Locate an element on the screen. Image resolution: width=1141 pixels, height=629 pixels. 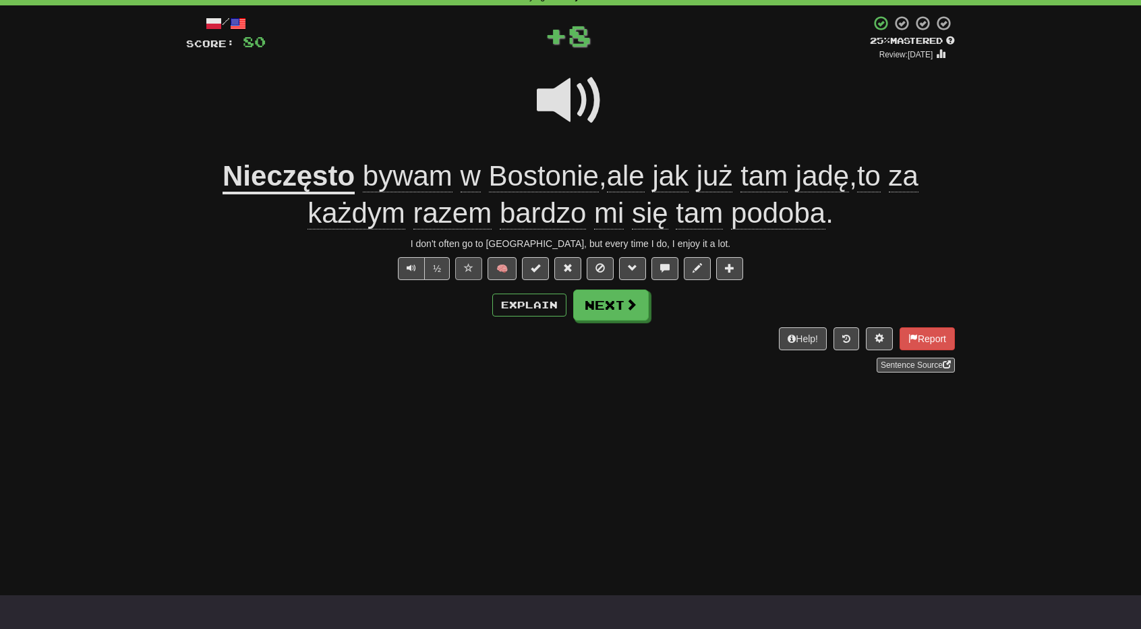
span: bywam is located at coordinates (407, 176).